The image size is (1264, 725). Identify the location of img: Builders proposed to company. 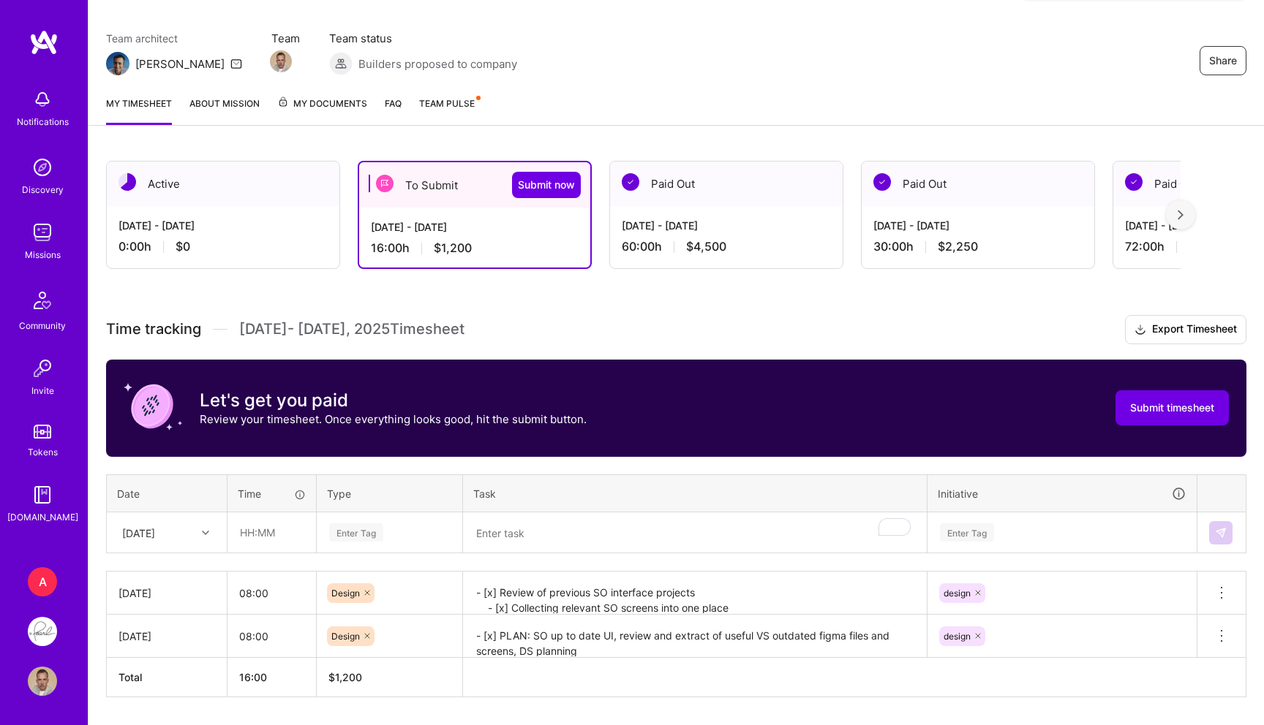
(341, 64).